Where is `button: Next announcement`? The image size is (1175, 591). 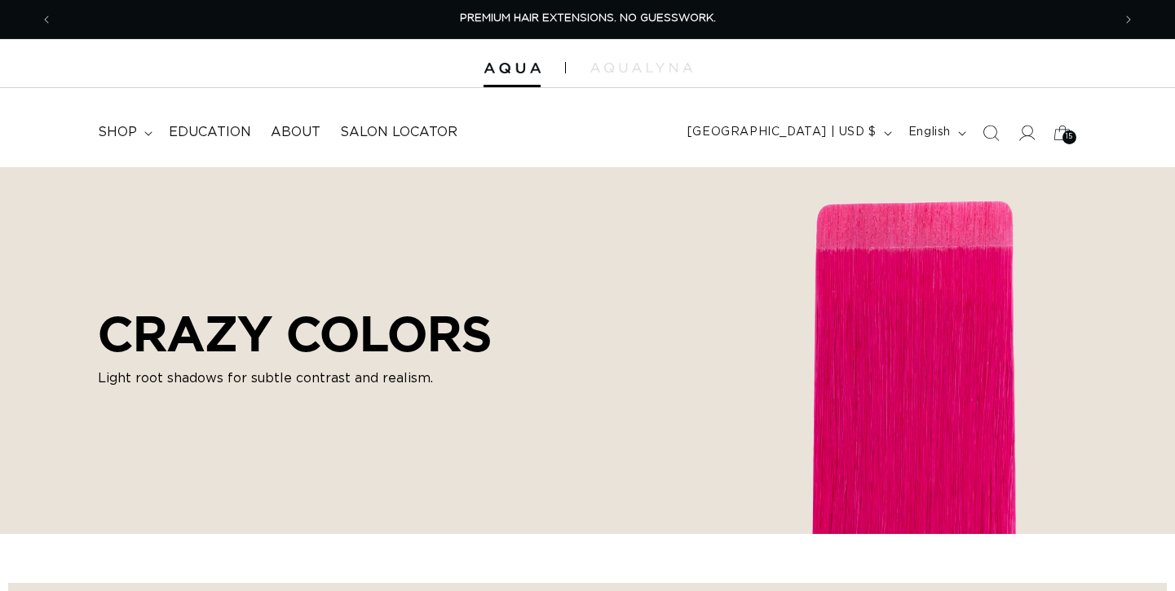 button: Next announcement is located at coordinates (1129, 20).